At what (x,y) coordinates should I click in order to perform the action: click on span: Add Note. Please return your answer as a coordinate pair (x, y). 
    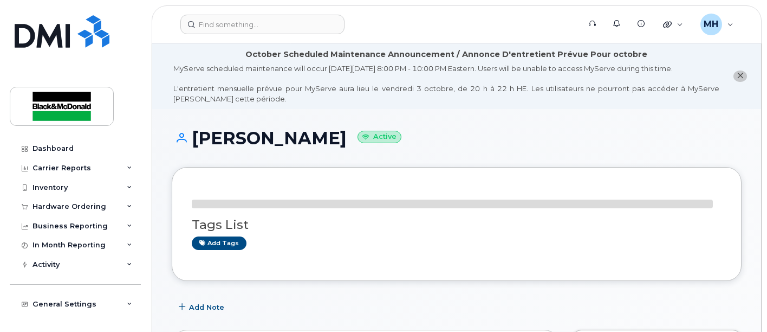
    Looking at the image, I should click on (206, 307).